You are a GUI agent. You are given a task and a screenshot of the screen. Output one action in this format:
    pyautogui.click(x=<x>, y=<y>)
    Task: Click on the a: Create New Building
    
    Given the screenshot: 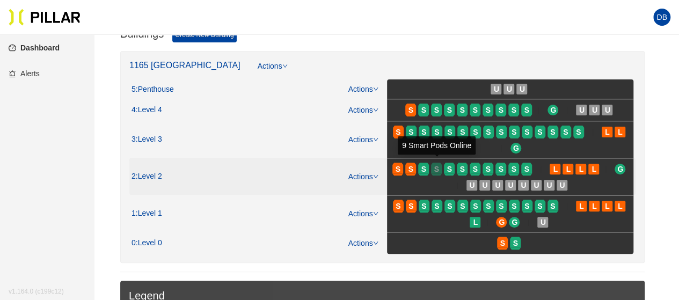 What is the action you would take?
    pyautogui.click(x=204, y=35)
    